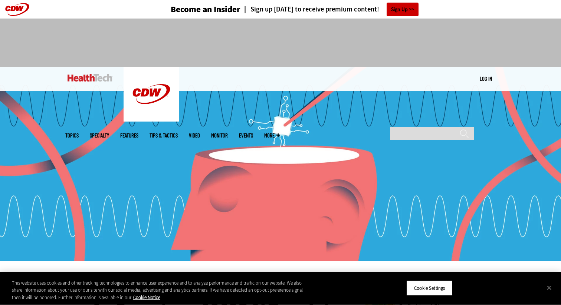  I want to click on a: Sign Up, so click(402, 9).